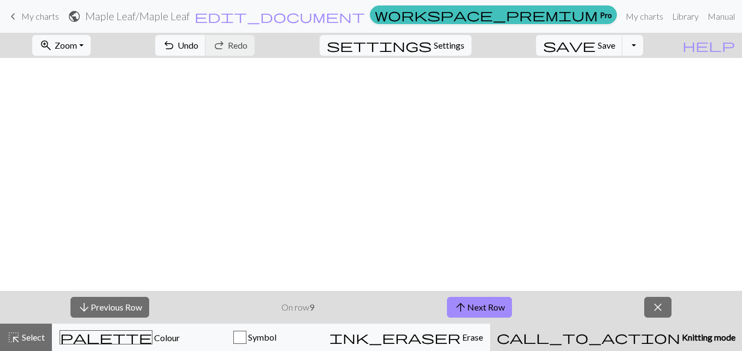 This screenshot has height=351, width=742. What do you see at coordinates (74, 16) in the screenshot?
I see `span: public` at bounding box center [74, 16].